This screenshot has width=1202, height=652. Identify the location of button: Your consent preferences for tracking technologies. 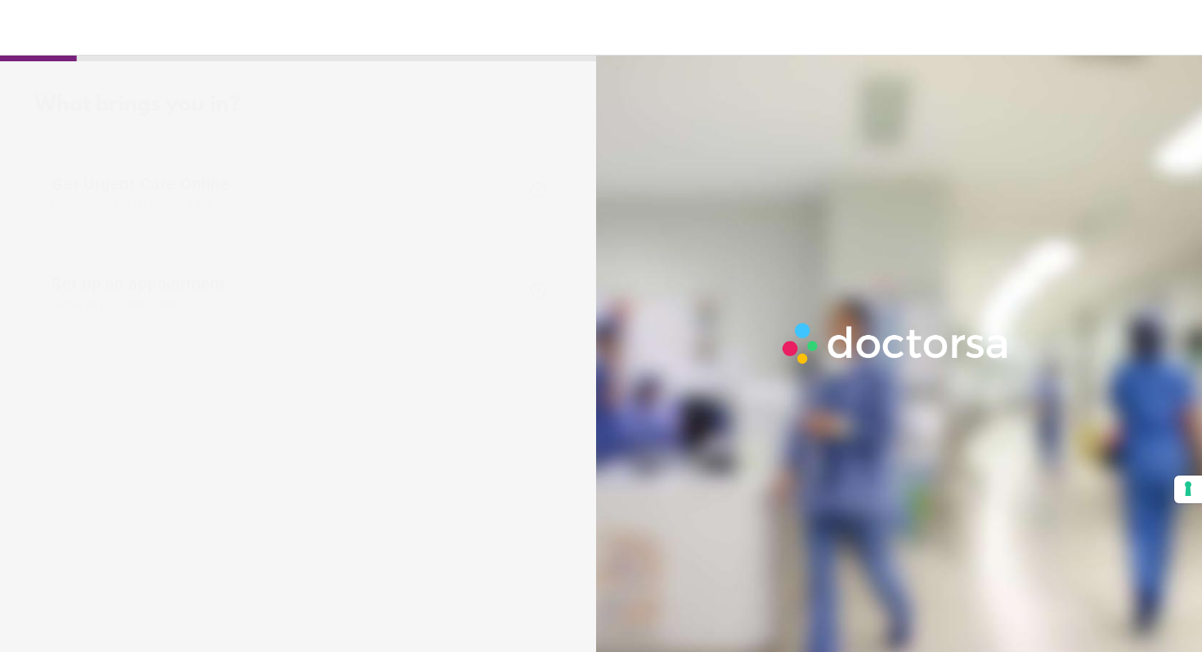
(1188, 490).